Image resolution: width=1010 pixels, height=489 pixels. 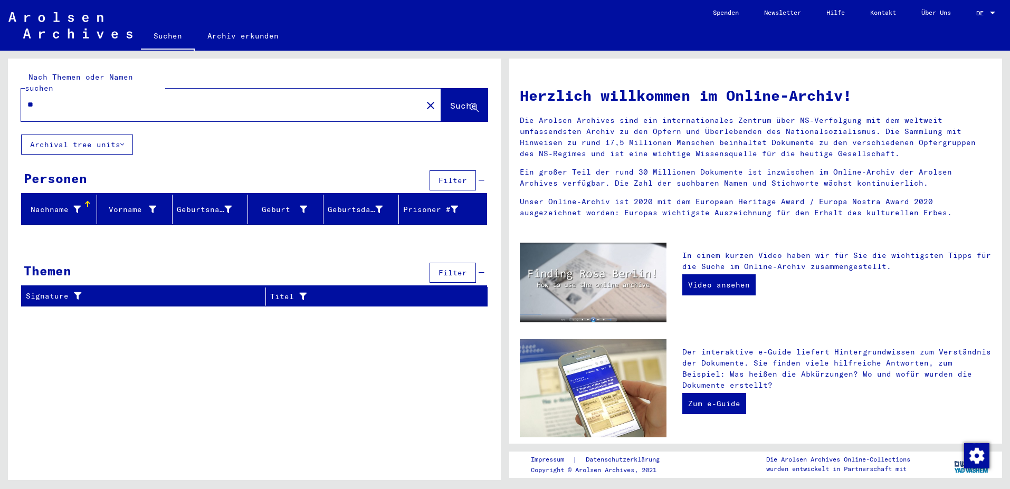 What do you see at coordinates (714, 404) in the screenshot?
I see `a: Zum e-Guide` at bounding box center [714, 404].